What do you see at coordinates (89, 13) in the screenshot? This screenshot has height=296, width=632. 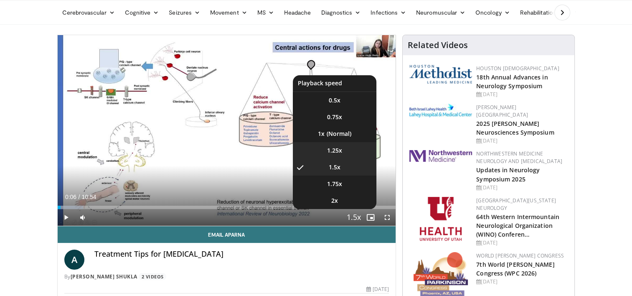 I see `a: Cerebrovascular` at bounding box center [89, 13].